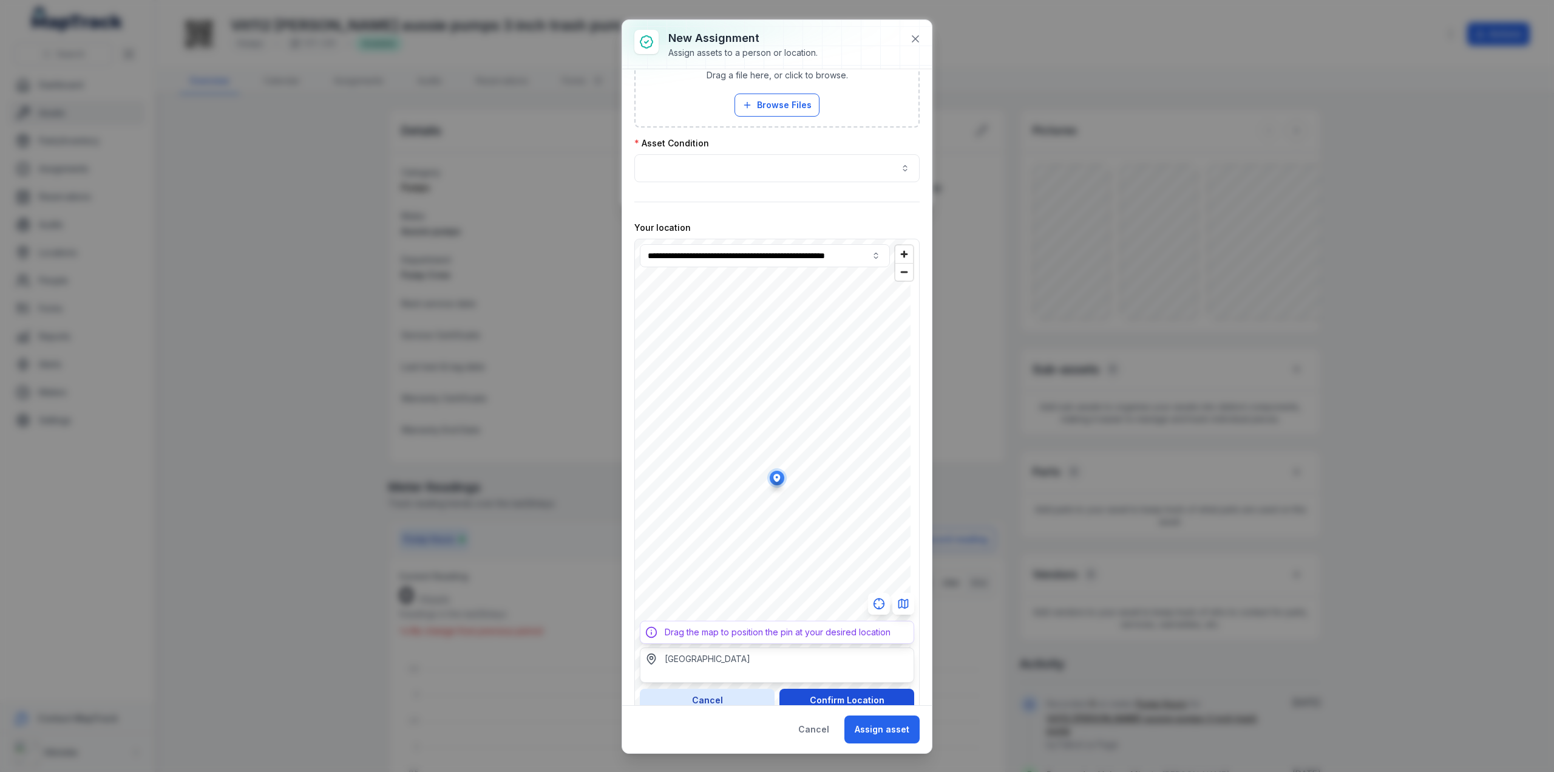  Describe the element at coordinates (778, 632) in the screenshot. I see `div: Drag the map to position the pin at your desired location` at that location.